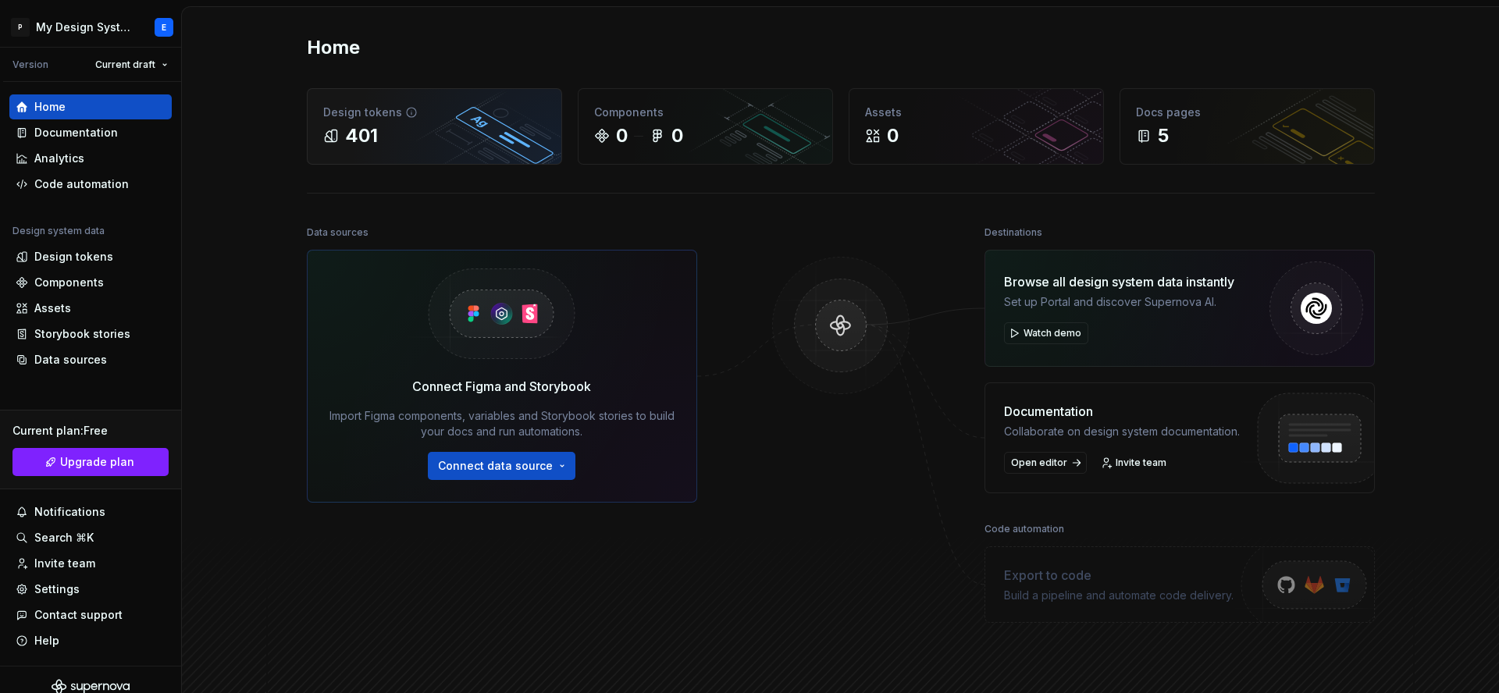 This screenshot has width=1499, height=693. Describe the element at coordinates (91, 615) in the screenshot. I see `button: Contact support` at that location.